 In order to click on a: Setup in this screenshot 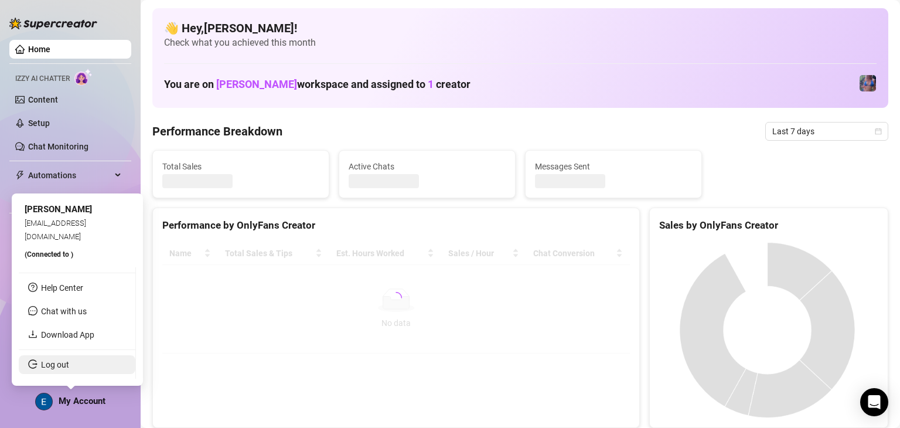, I will do `click(39, 123)`.